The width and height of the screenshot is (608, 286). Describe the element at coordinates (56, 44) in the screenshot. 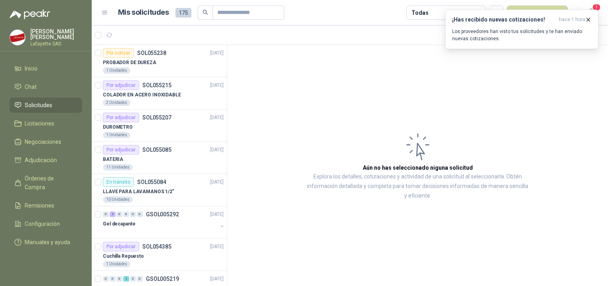

I see `p: Lafayette SAS` at that location.